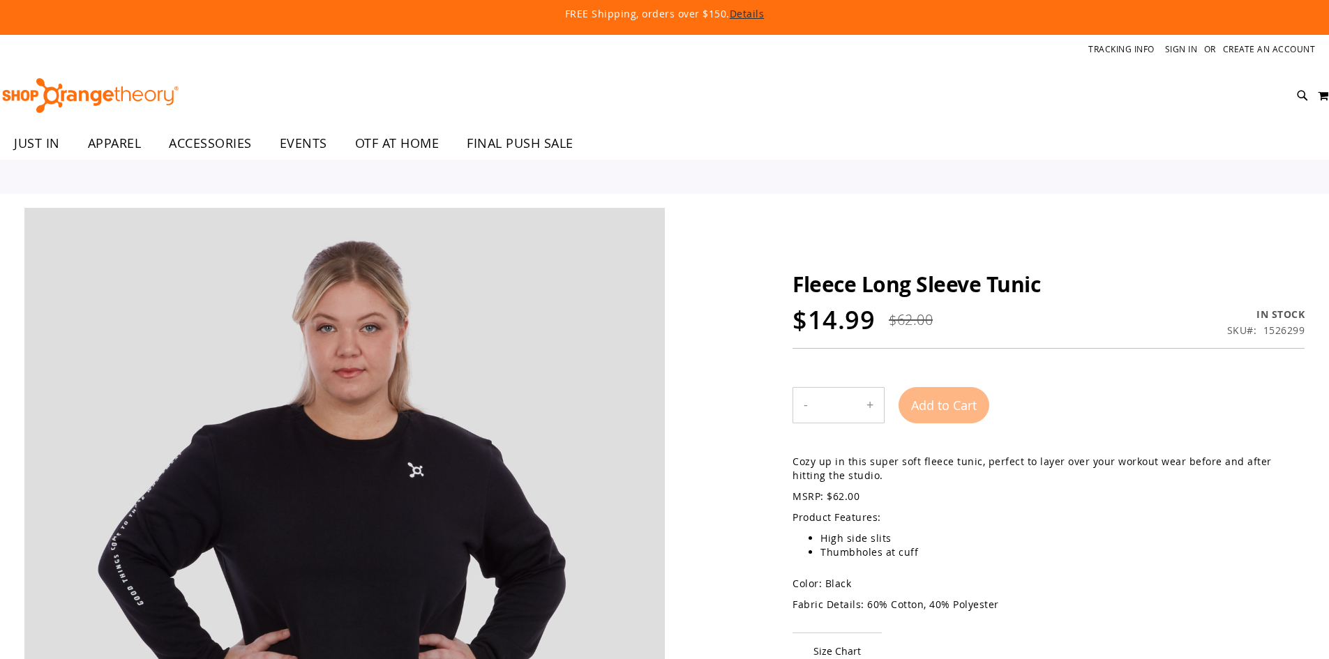  Describe the element at coordinates (1121, 49) in the screenshot. I see `a: Tracking Info` at that location.